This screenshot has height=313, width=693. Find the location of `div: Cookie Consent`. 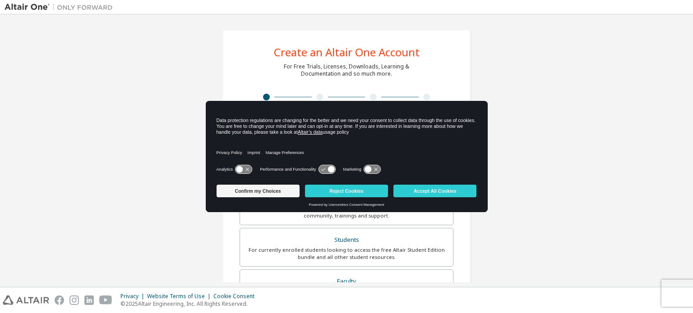

div: Cookie Consent is located at coordinates (236, 297).